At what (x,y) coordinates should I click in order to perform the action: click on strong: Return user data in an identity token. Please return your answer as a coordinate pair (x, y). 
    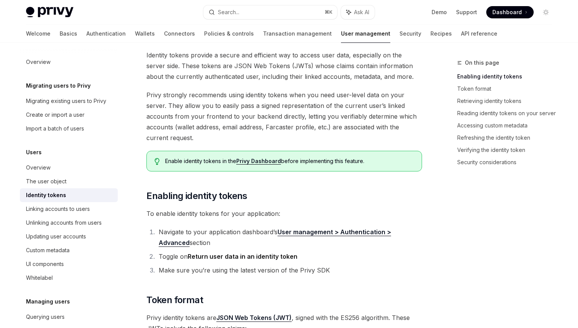
    Looking at the image, I should click on (243, 256).